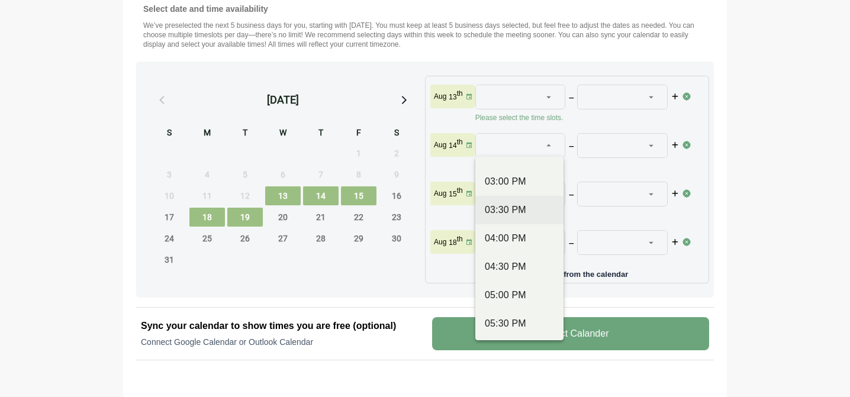 This screenshot has height=397, width=850. I want to click on p: Connect Google Calendar or Outlook Calendar, so click(279, 342).